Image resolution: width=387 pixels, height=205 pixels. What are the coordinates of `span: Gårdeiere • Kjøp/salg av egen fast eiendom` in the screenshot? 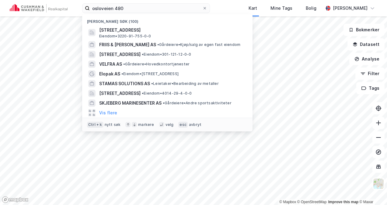 It's located at (199, 45).